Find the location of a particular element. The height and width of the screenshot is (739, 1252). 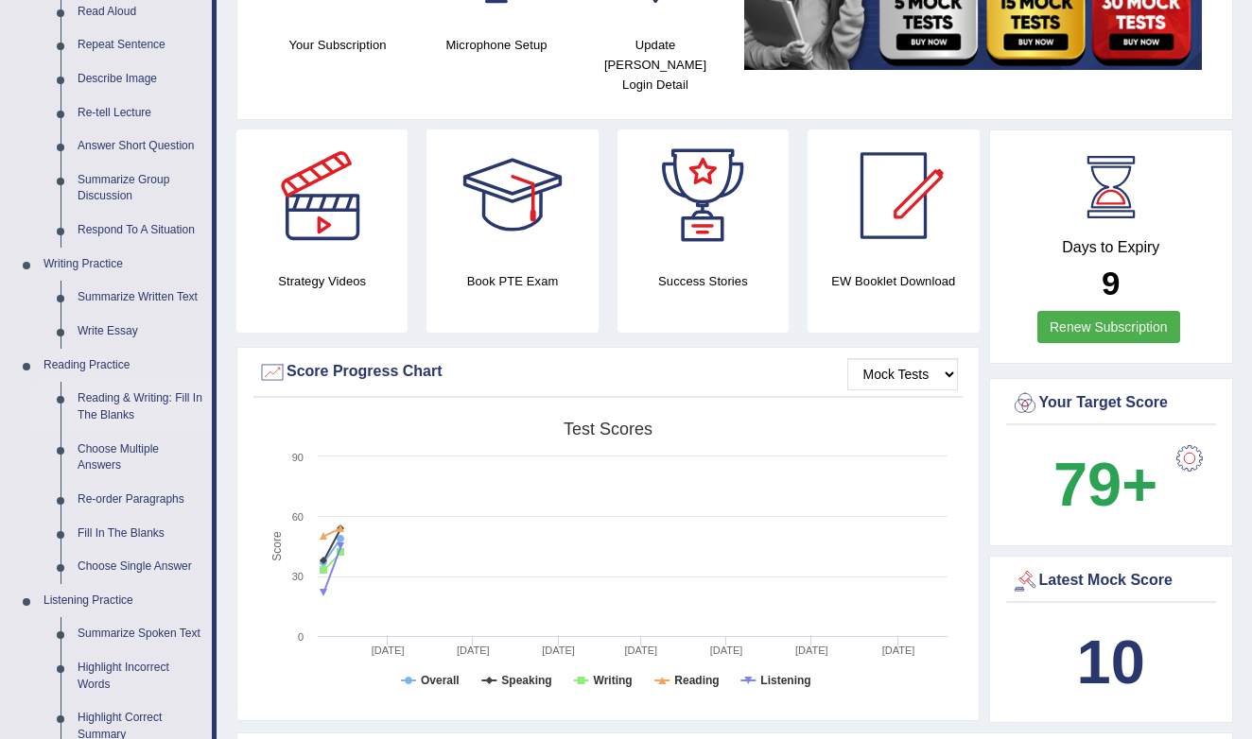

a: Respond To A Situation is located at coordinates (140, 231).